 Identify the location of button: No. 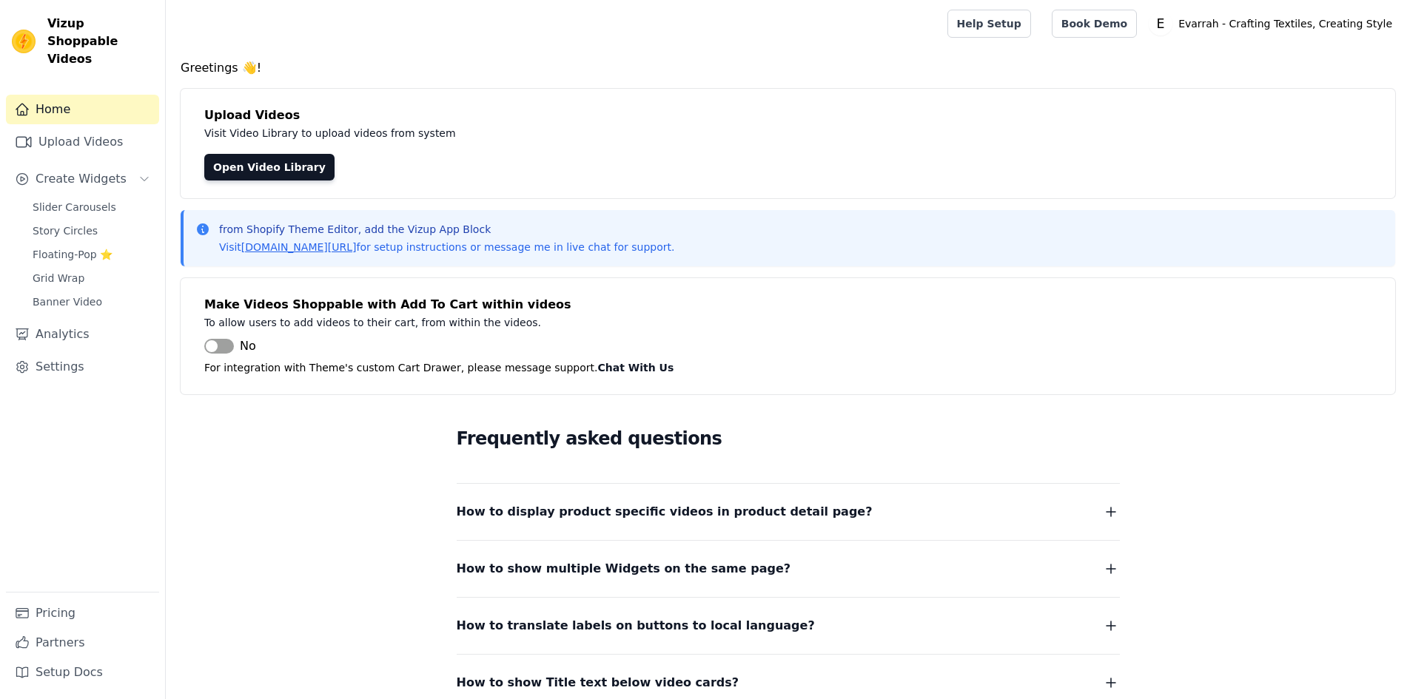
(230, 346).